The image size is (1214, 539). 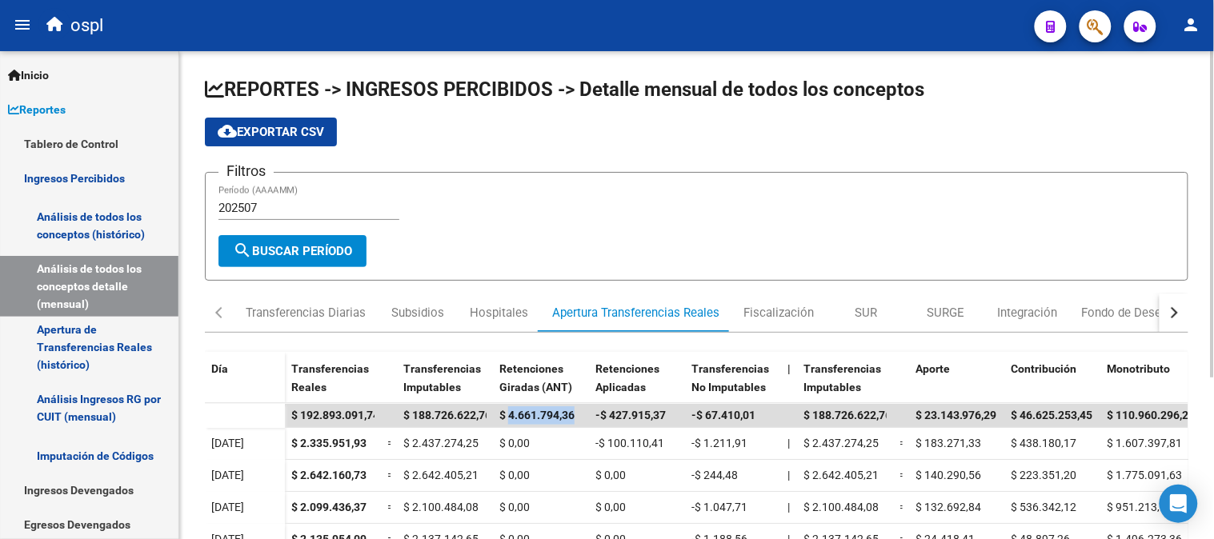 I want to click on span: Transferencias No Imputables, so click(x=730, y=378).